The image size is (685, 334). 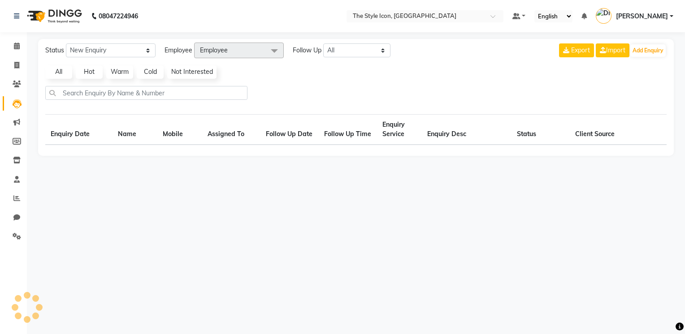 What do you see at coordinates (180, 130) in the screenshot?
I see `th: Mobile` at bounding box center [180, 130].